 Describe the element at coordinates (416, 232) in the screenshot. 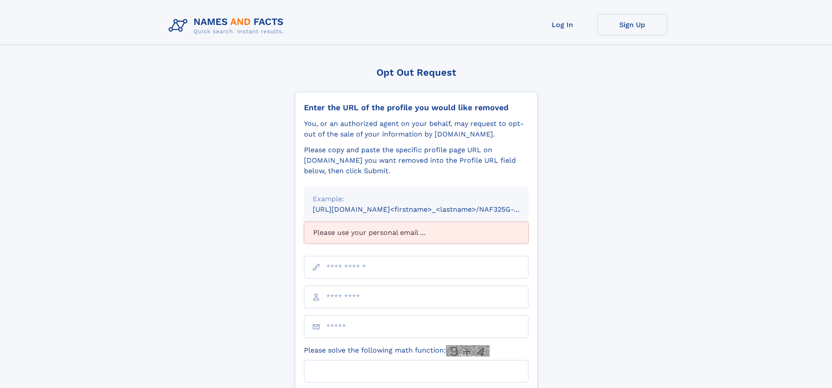

I see `div: Please use your personal email ...` at that location.